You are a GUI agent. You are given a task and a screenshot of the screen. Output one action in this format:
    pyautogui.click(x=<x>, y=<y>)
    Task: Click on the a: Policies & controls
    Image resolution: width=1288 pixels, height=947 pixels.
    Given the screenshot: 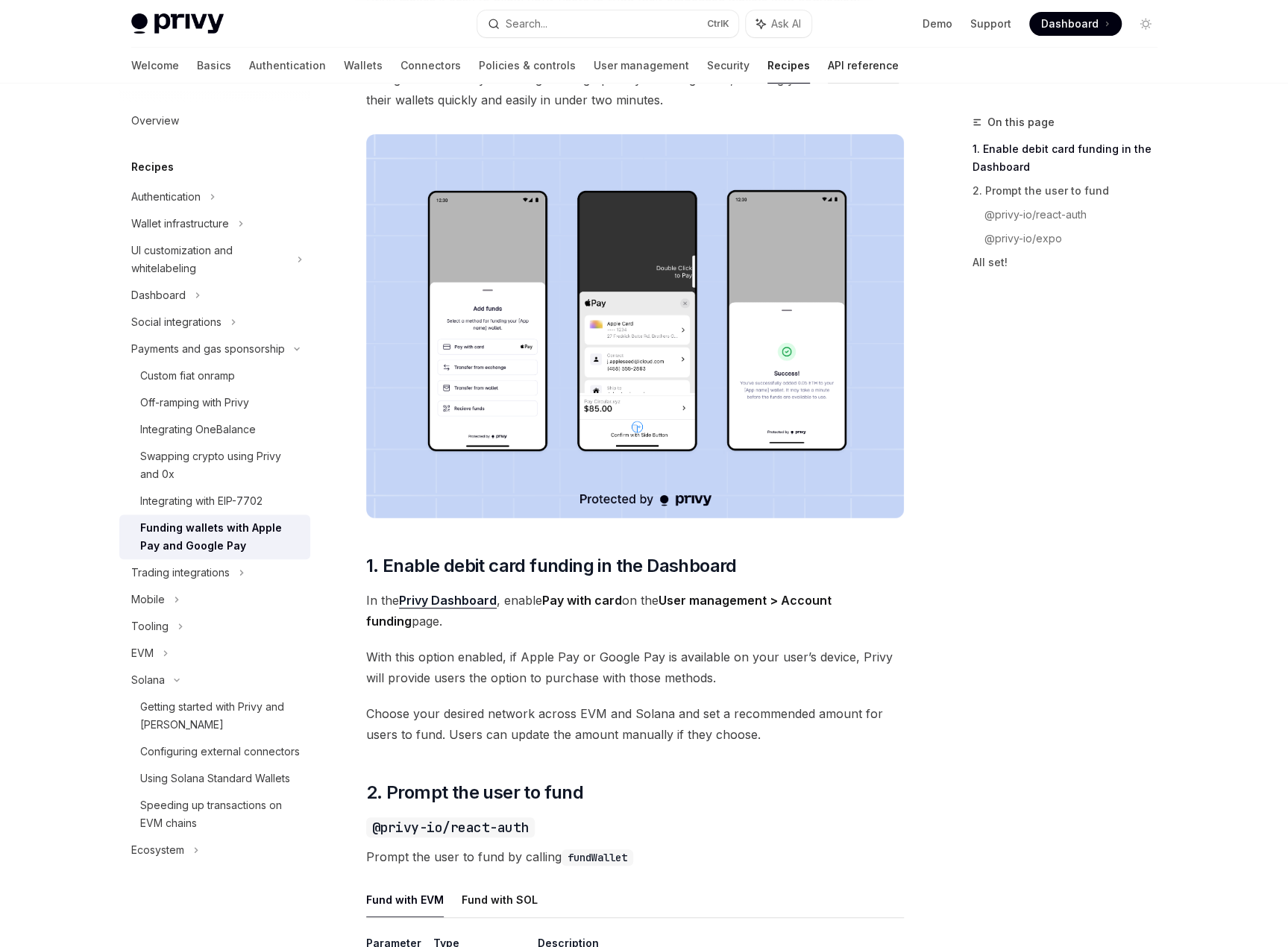 What is the action you would take?
    pyautogui.click(x=528, y=66)
    